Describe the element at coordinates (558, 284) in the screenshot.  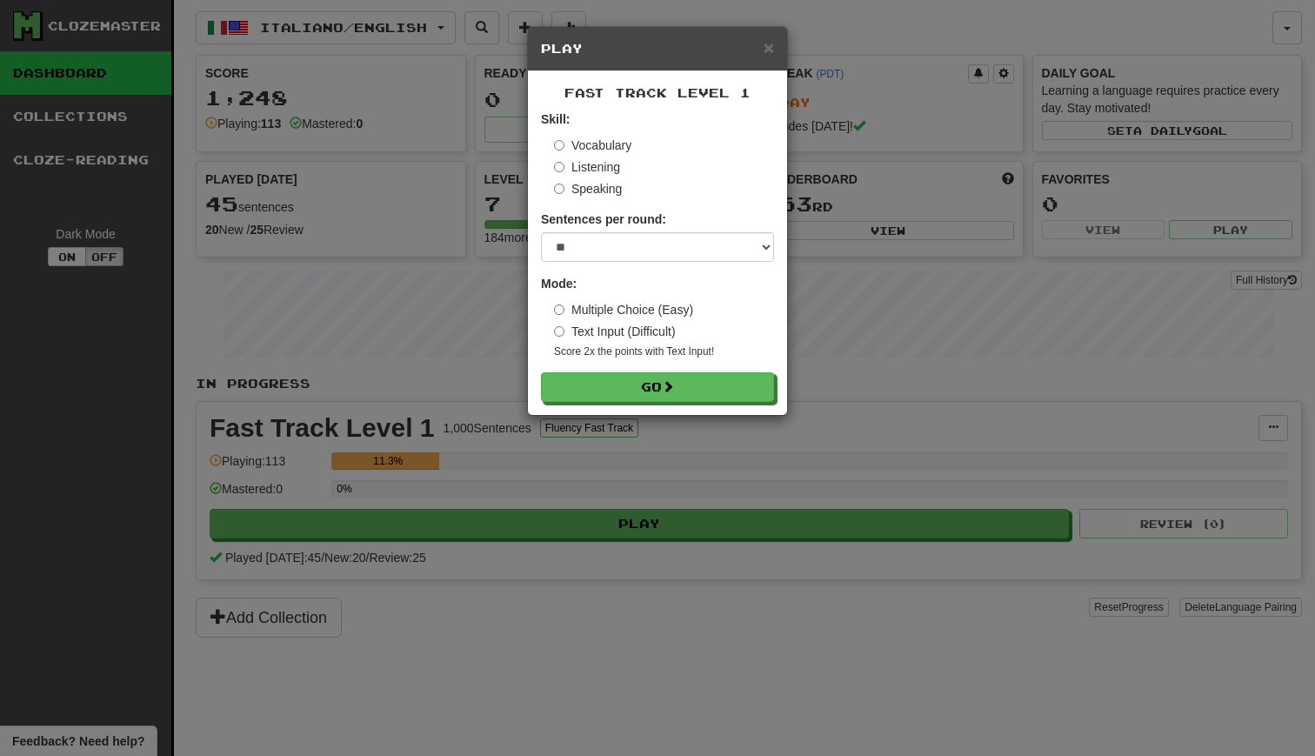
I see `strong: Mode:` at that location.